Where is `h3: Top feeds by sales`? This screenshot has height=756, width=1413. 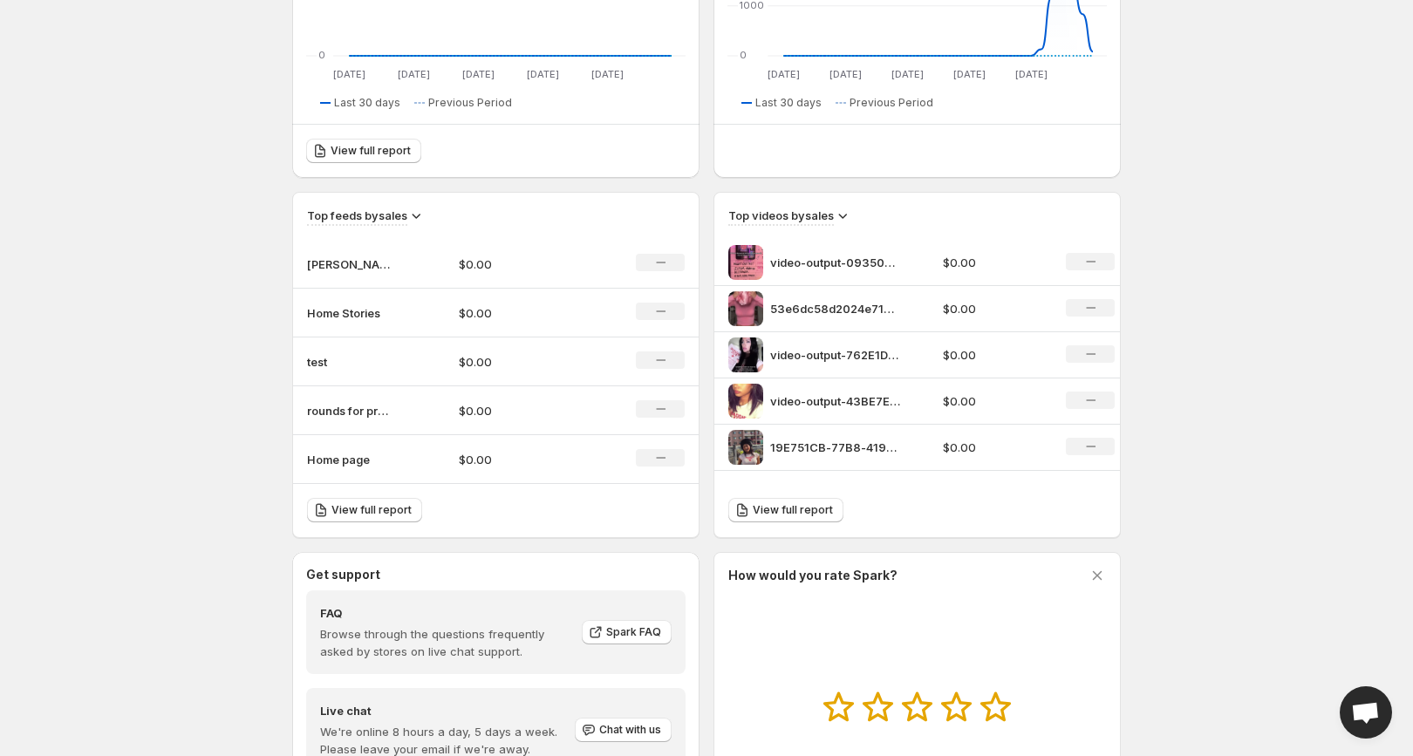
h3: Top feeds by sales is located at coordinates (357, 215).